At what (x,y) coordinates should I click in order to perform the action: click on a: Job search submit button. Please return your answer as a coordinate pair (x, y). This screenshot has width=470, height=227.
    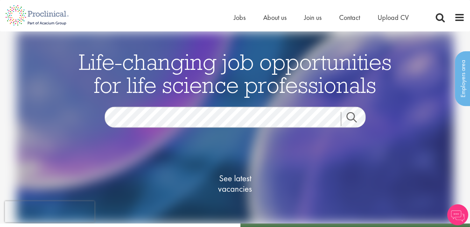
    Looking at the image, I should click on (356, 119).